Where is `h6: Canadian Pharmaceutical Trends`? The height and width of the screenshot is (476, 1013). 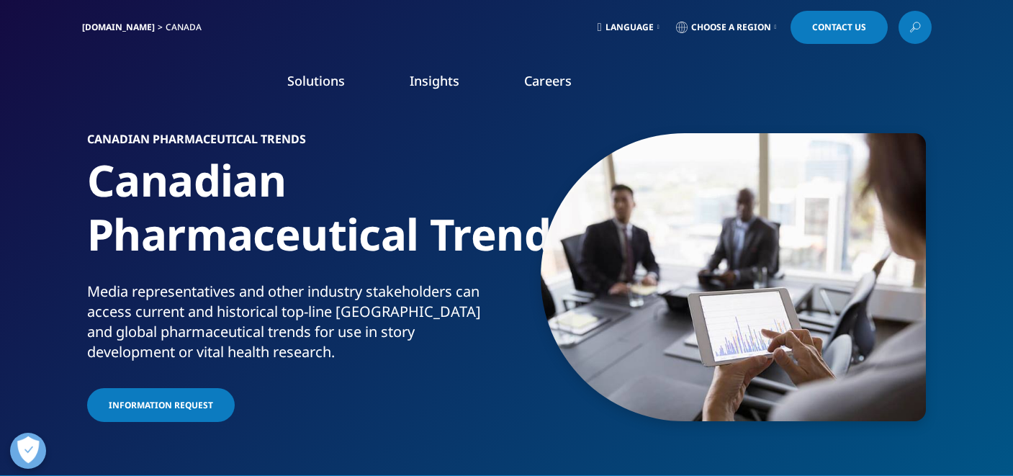 h6: Canadian Pharmaceutical Trends is located at coordinates (294, 143).